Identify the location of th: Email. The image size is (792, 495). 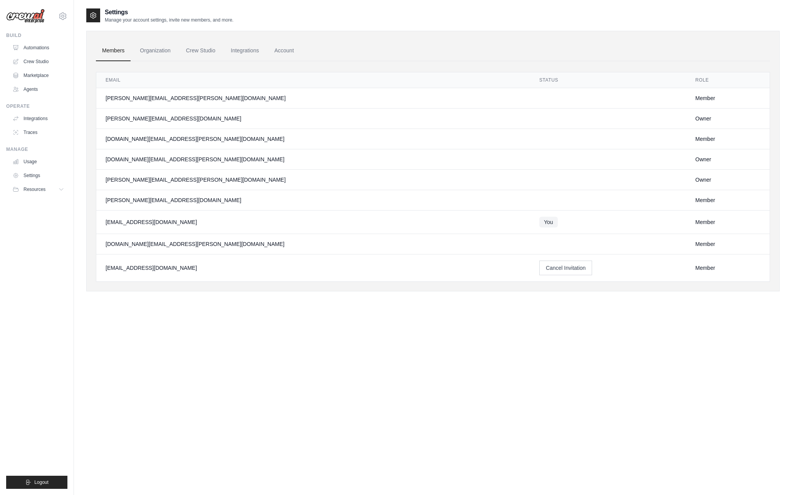
(313, 80).